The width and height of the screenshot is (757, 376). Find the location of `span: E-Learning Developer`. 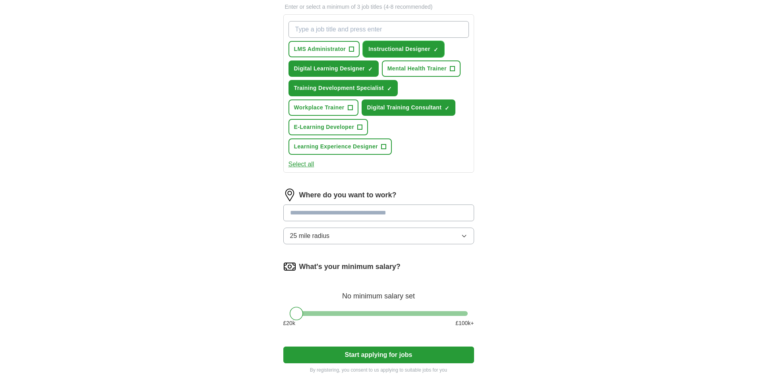

span: E-Learning Developer is located at coordinates (324, 127).